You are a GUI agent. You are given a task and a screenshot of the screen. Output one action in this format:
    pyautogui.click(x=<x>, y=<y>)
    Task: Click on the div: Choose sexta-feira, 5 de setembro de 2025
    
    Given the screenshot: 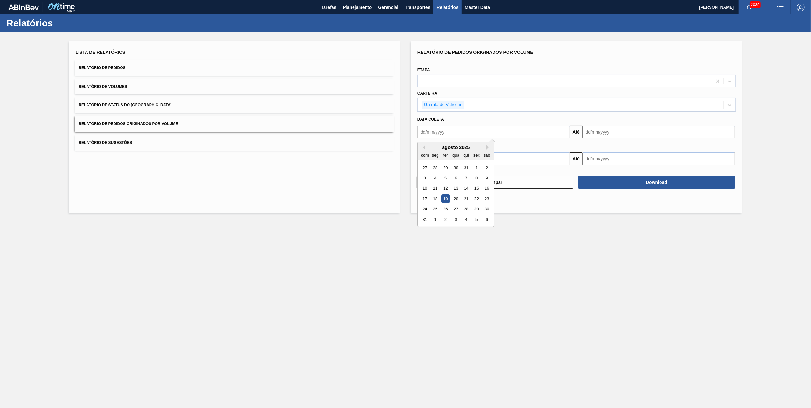 What is the action you would take?
    pyautogui.click(x=477, y=219)
    